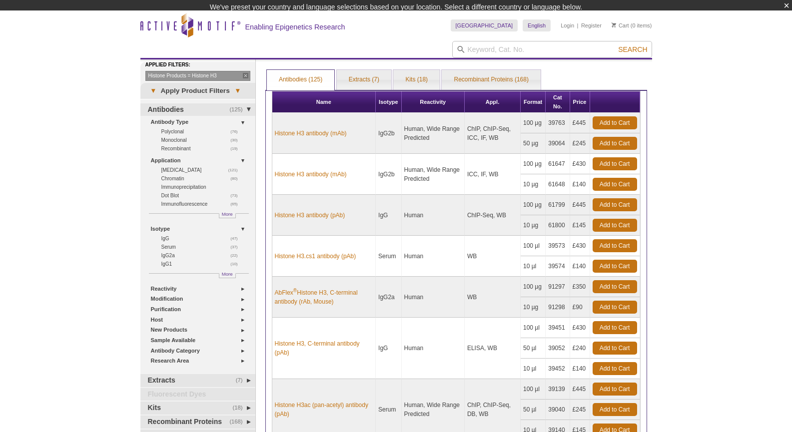 This screenshot has width=792, height=432. Describe the element at coordinates (558, 143) in the screenshot. I see `td: 39064` at that location.